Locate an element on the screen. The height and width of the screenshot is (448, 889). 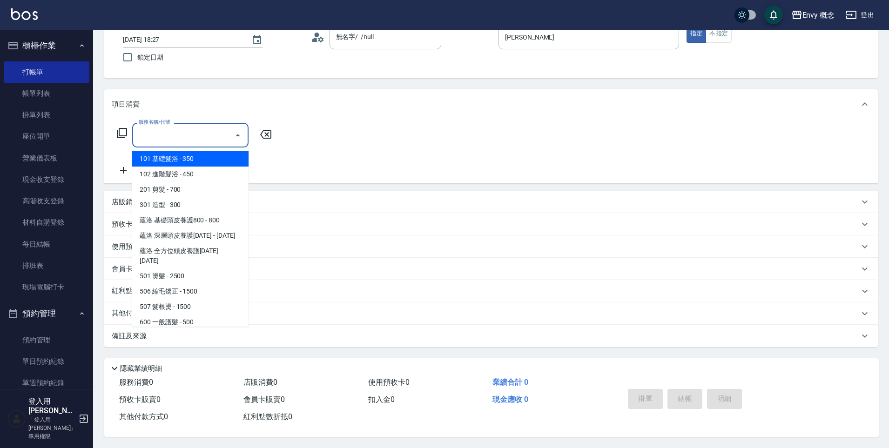
p: 使用預收卡 is located at coordinates (129, 247).